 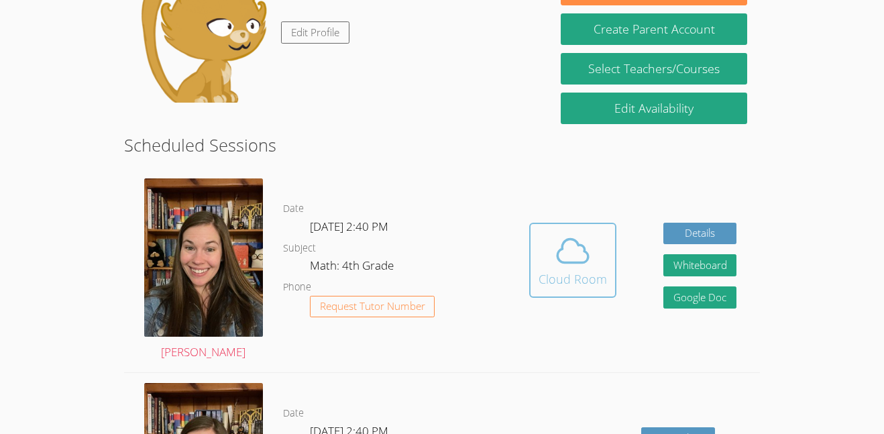 What do you see at coordinates (700, 297) in the screenshot?
I see `a: Google Doc` at bounding box center [700, 297].